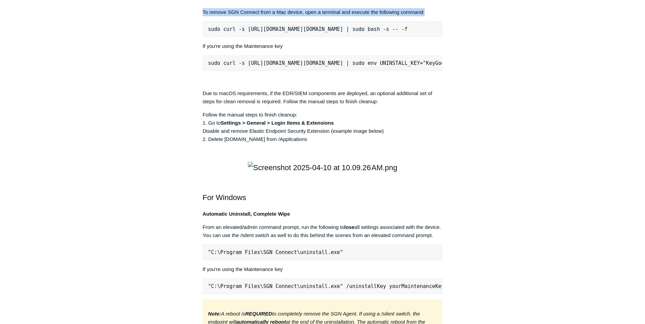 The image size is (645, 324). Describe the element at coordinates (323, 127) in the screenshot. I see `p: Follow the manual steps to finish cleanup: 1. Go to Disable and remove Elastic Endpoint Security ...` at that location.